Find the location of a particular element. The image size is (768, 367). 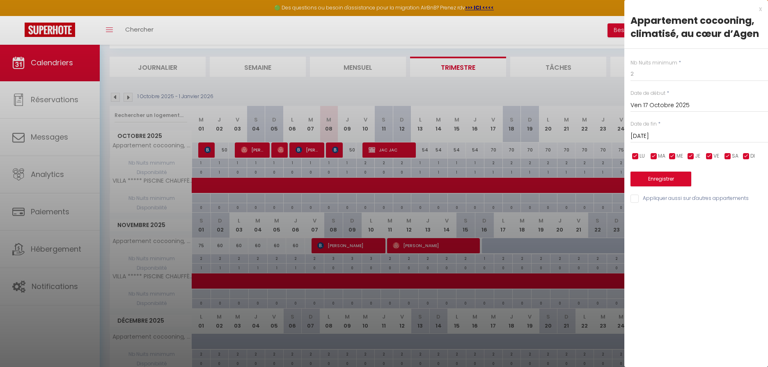

label: Date de fin is located at coordinates (644, 124).